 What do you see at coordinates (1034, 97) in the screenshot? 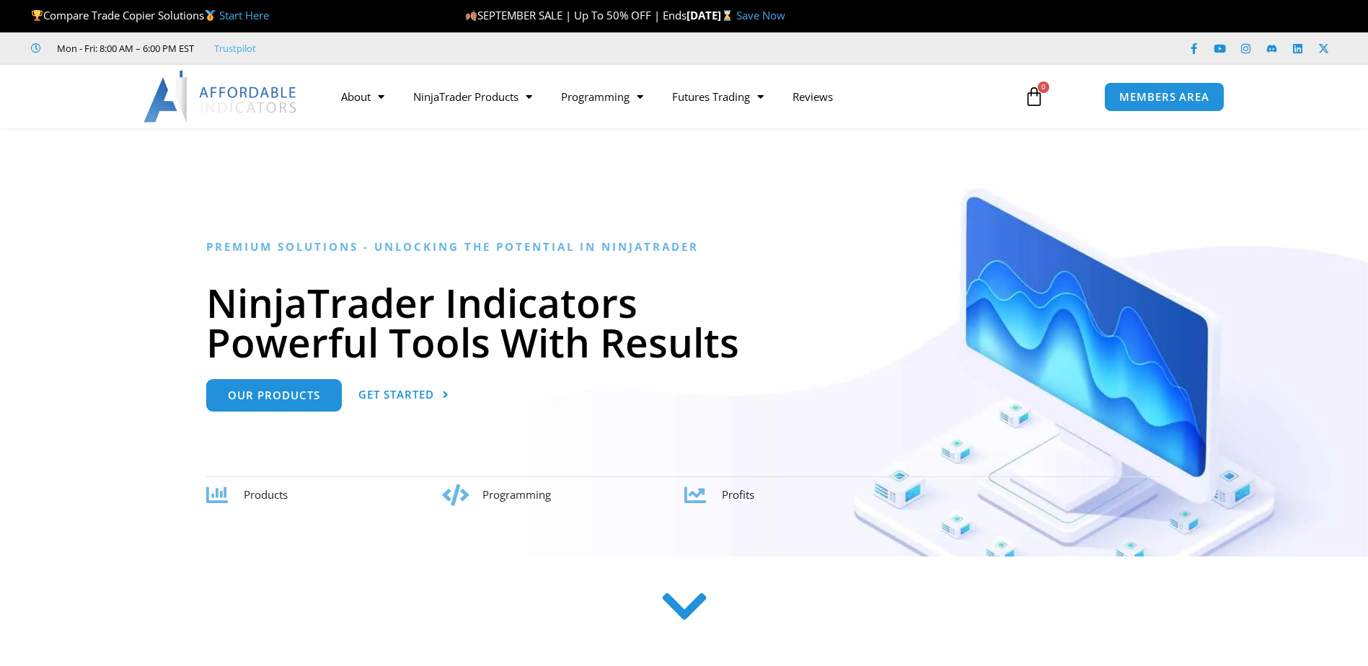
I see `a: 0` at bounding box center [1034, 97].